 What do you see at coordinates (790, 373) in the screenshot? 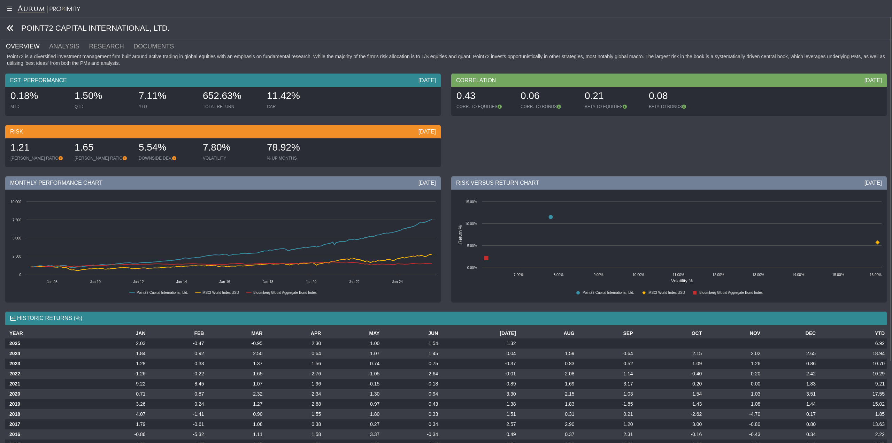
I see `td: 2.42` at bounding box center [790, 373].